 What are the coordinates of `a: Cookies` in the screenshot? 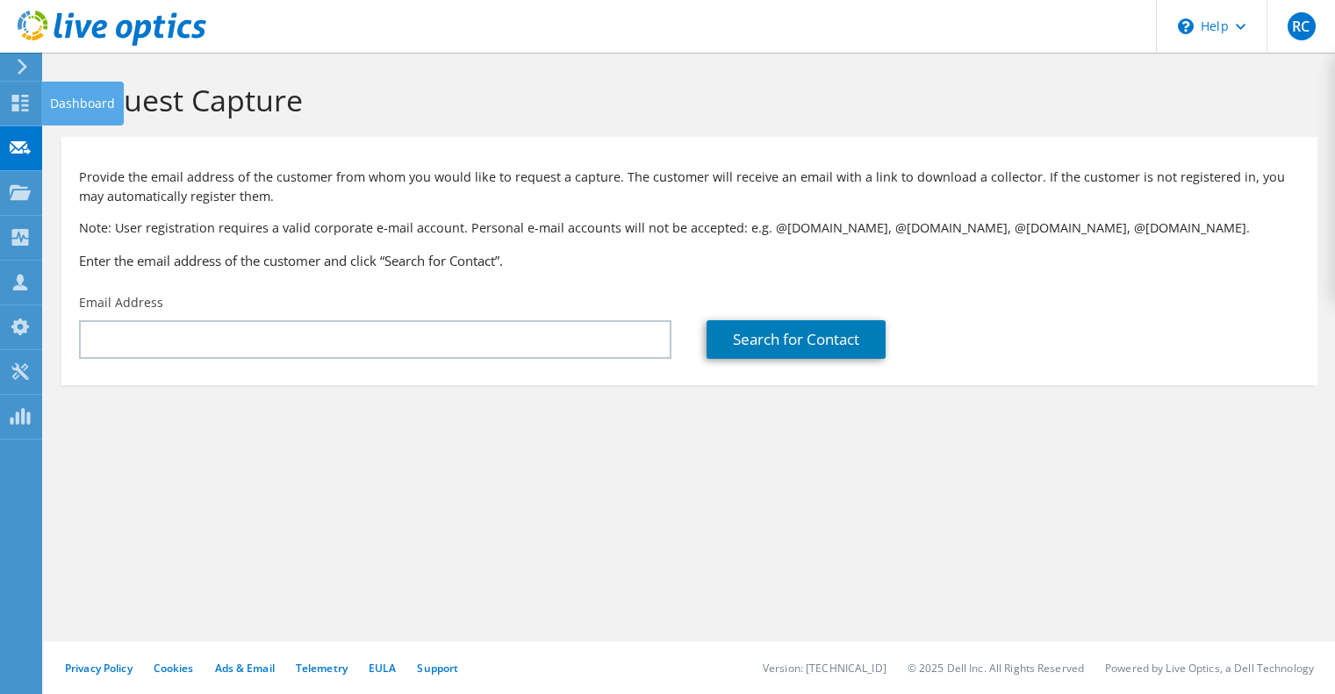 It's located at (174, 668).